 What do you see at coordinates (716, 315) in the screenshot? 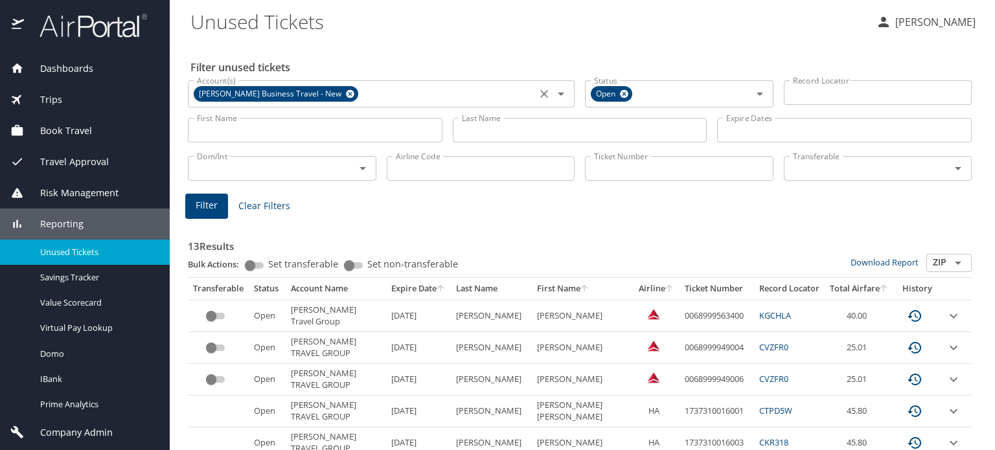
I see `td: 0068999563400` at bounding box center [716, 315].